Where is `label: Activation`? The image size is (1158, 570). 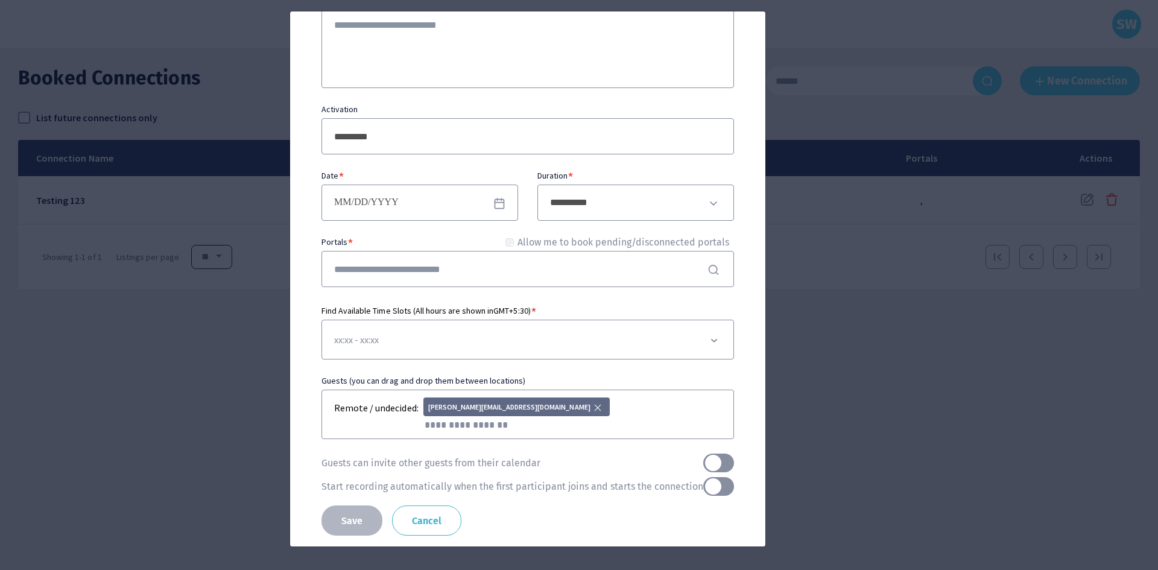 label: Activation is located at coordinates (339, 109).